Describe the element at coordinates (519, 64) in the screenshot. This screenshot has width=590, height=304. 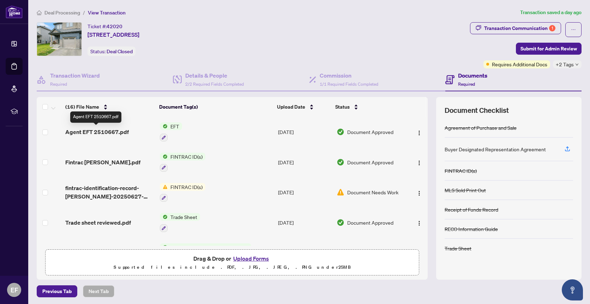
I see `span: Requires Additional Docs` at that location.